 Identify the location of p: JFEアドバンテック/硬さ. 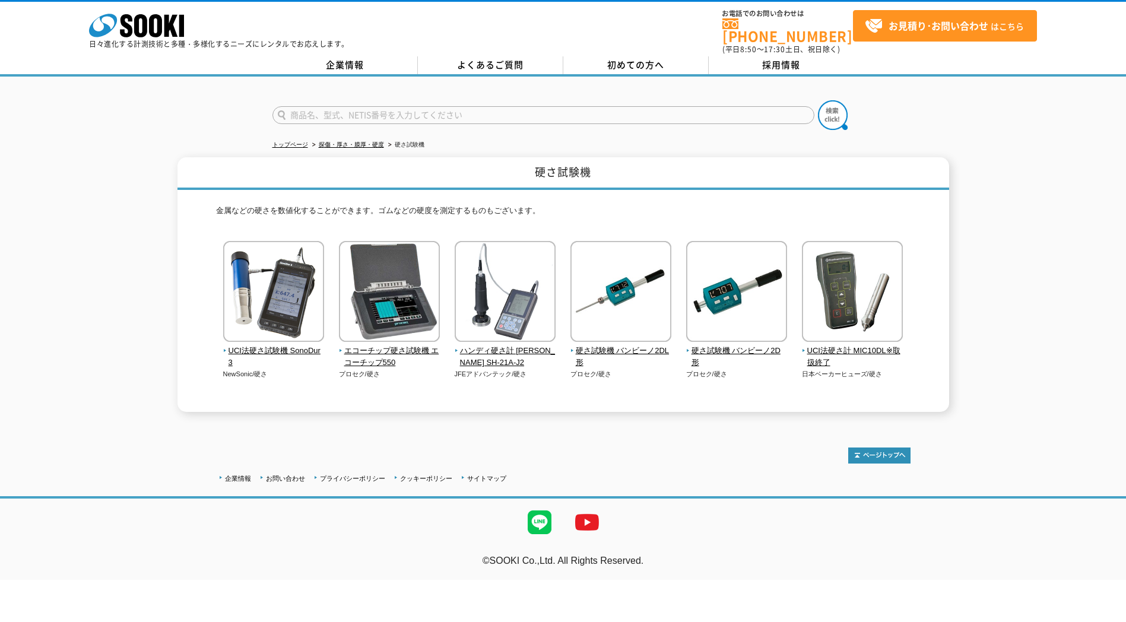
(505, 374).